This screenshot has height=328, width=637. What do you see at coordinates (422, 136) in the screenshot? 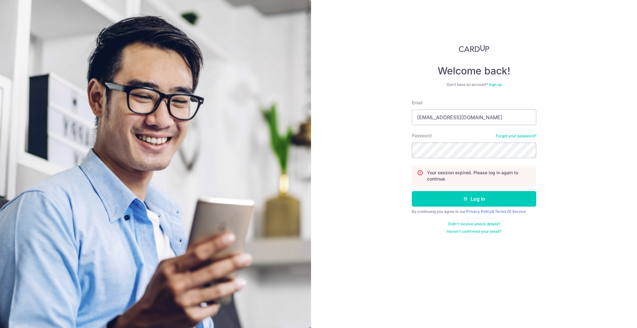
I see `label: Password` at bounding box center [422, 136].